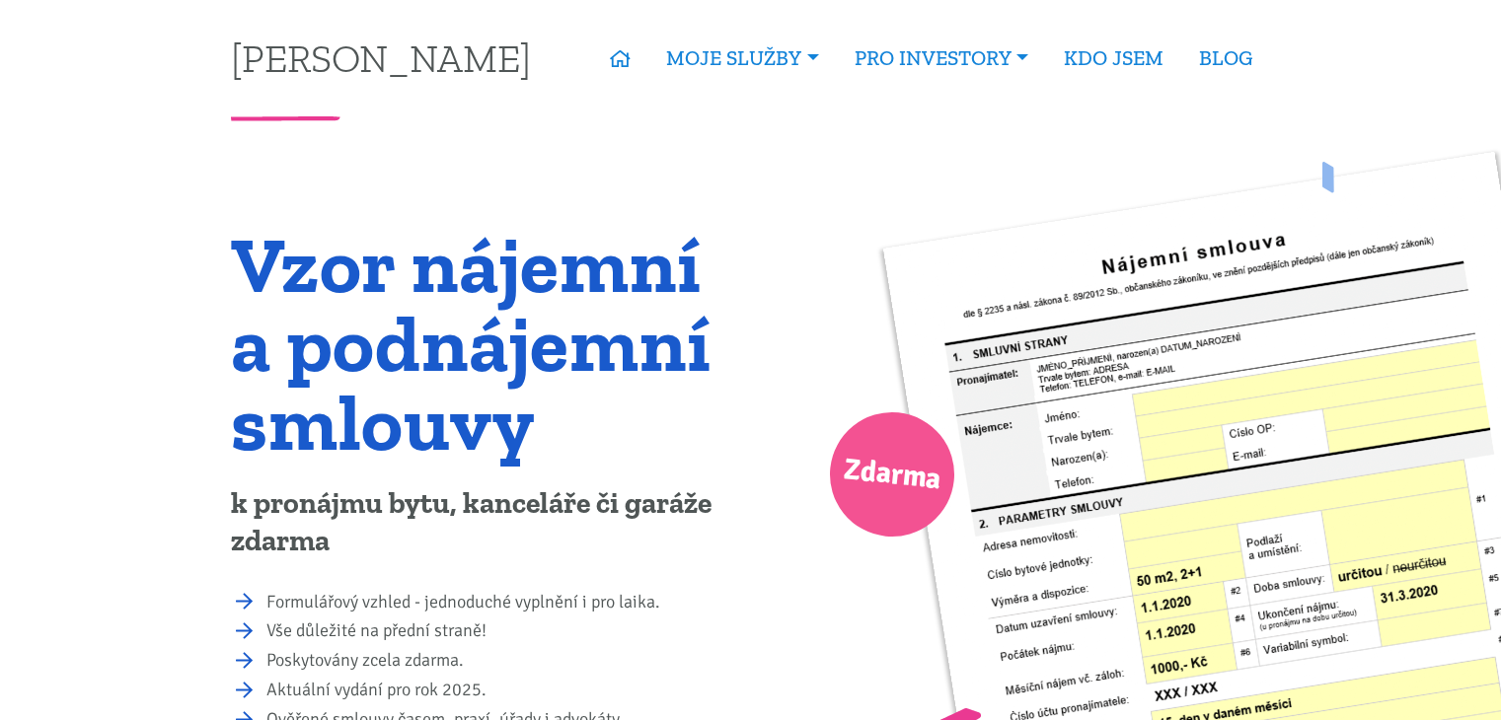 This screenshot has height=720, width=1501. I want to click on span: Zdarma, so click(892, 475).